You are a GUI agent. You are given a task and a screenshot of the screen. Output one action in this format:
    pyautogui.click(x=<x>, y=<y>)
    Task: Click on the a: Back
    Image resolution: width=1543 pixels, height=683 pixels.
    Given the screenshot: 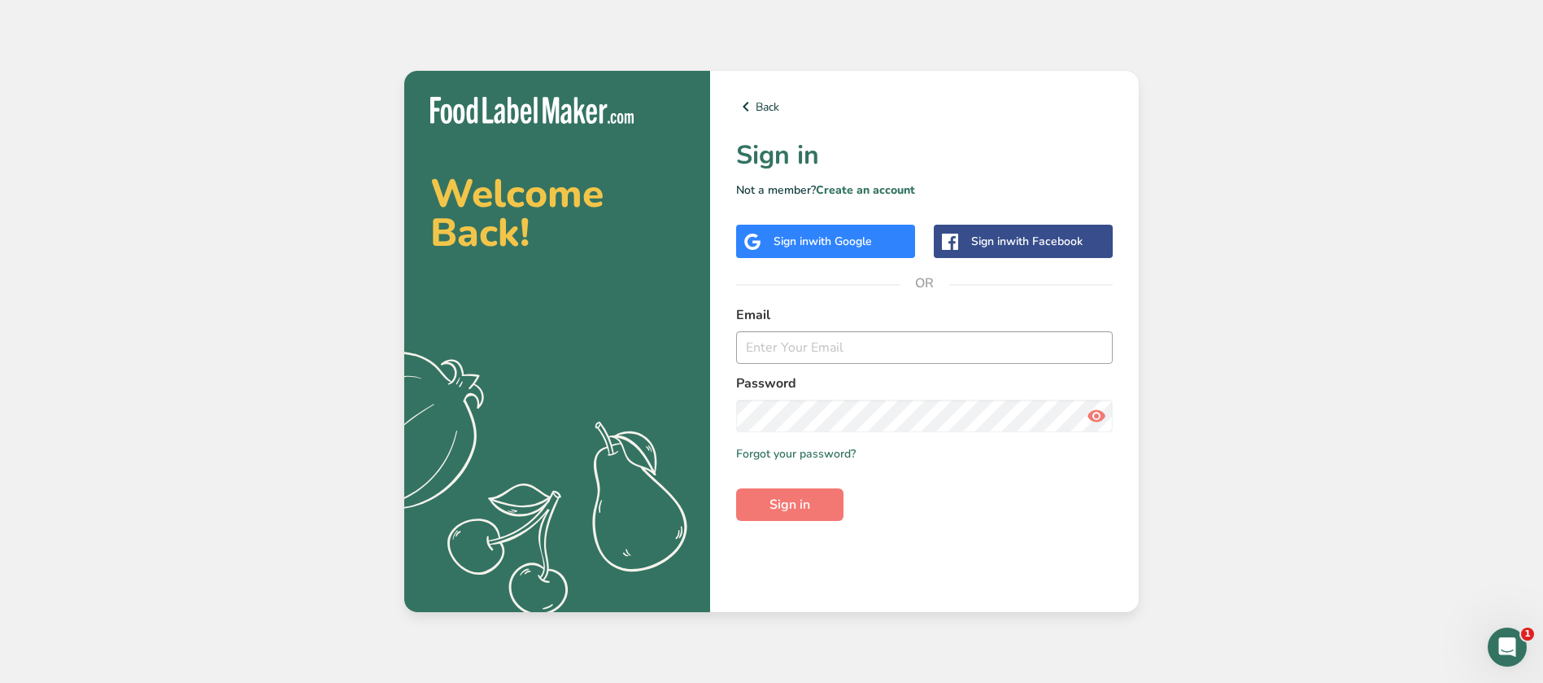 What is the action you would take?
    pyautogui.click(x=924, y=107)
    